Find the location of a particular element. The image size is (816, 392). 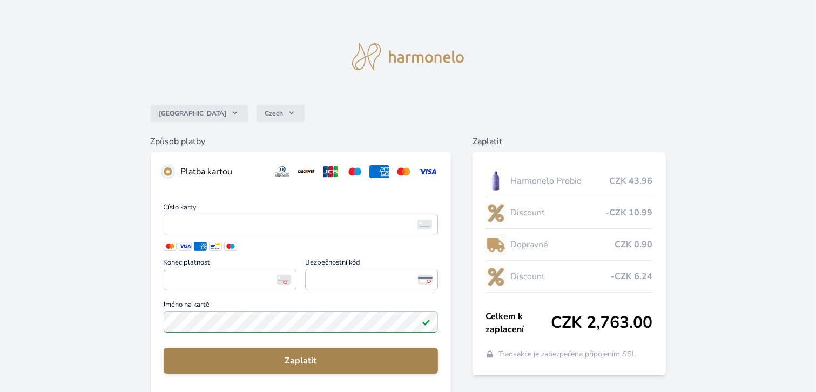

span: Transakce je zabezpečena připojením SSL is located at coordinates (567, 354).